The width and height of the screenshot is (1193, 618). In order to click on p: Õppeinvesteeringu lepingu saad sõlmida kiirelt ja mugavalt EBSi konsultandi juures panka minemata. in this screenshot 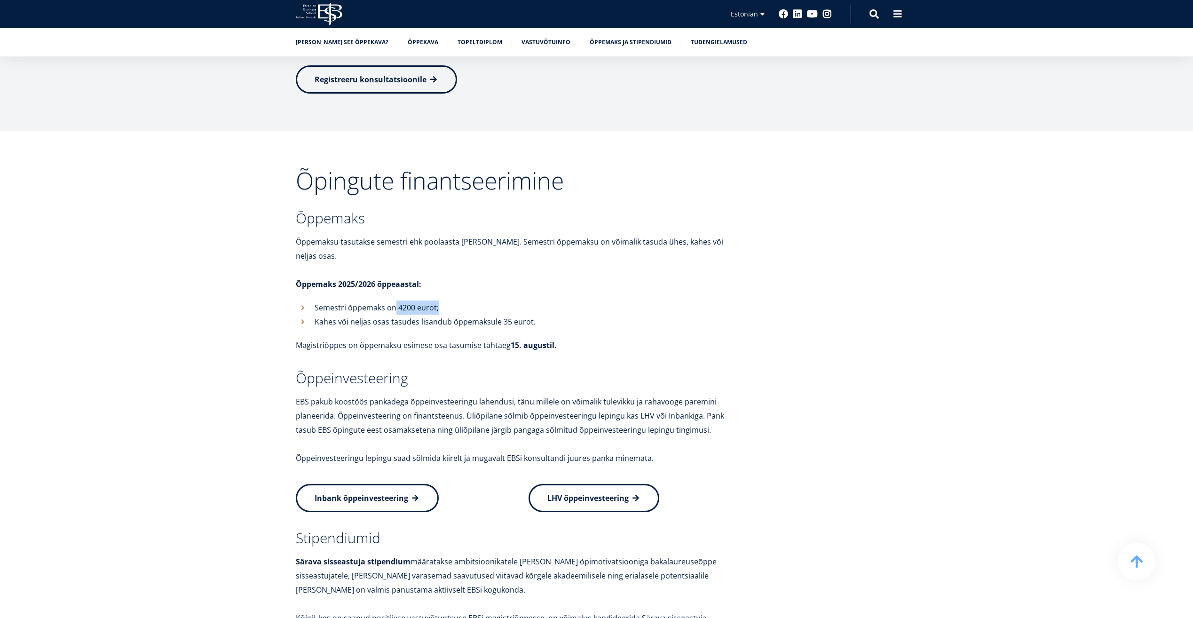, I will do `click(519, 458)`.